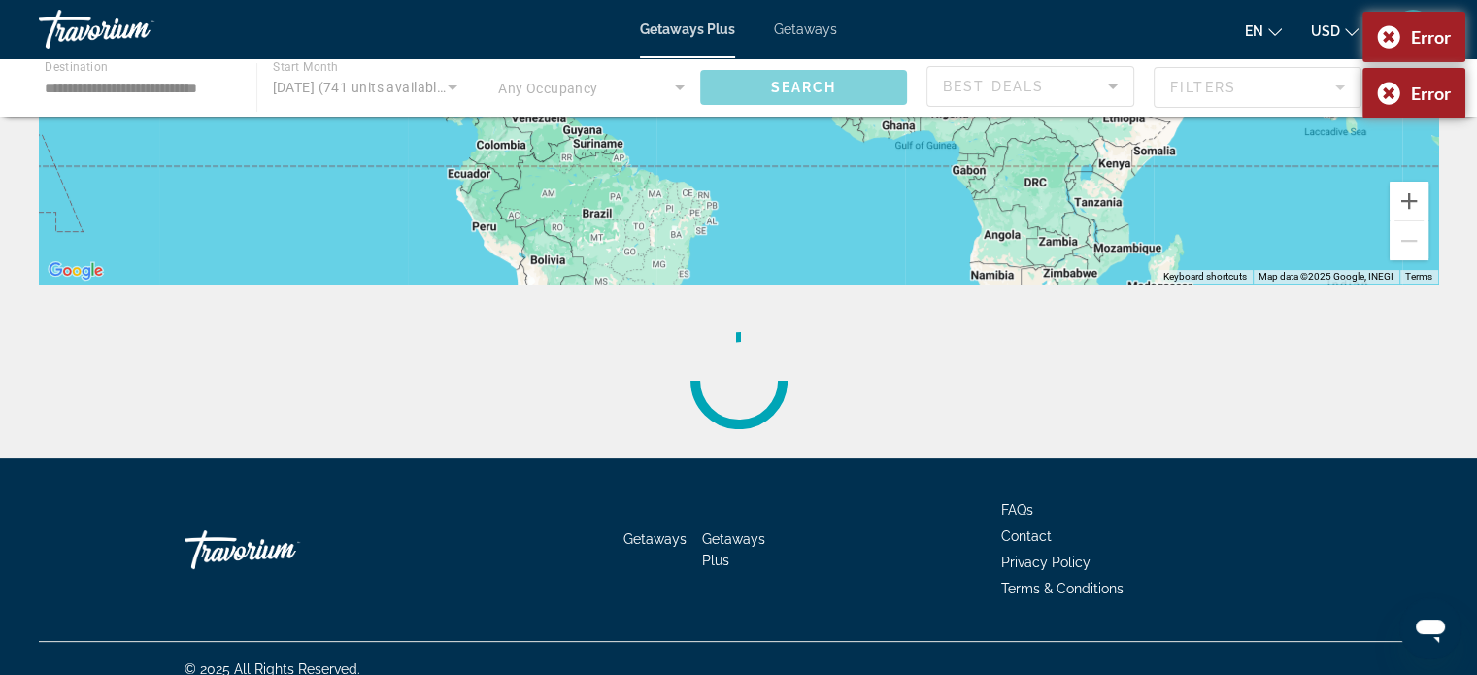 Image resolution: width=1477 pixels, height=675 pixels. I want to click on a: Terms (opens in new tab), so click(1419, 276).